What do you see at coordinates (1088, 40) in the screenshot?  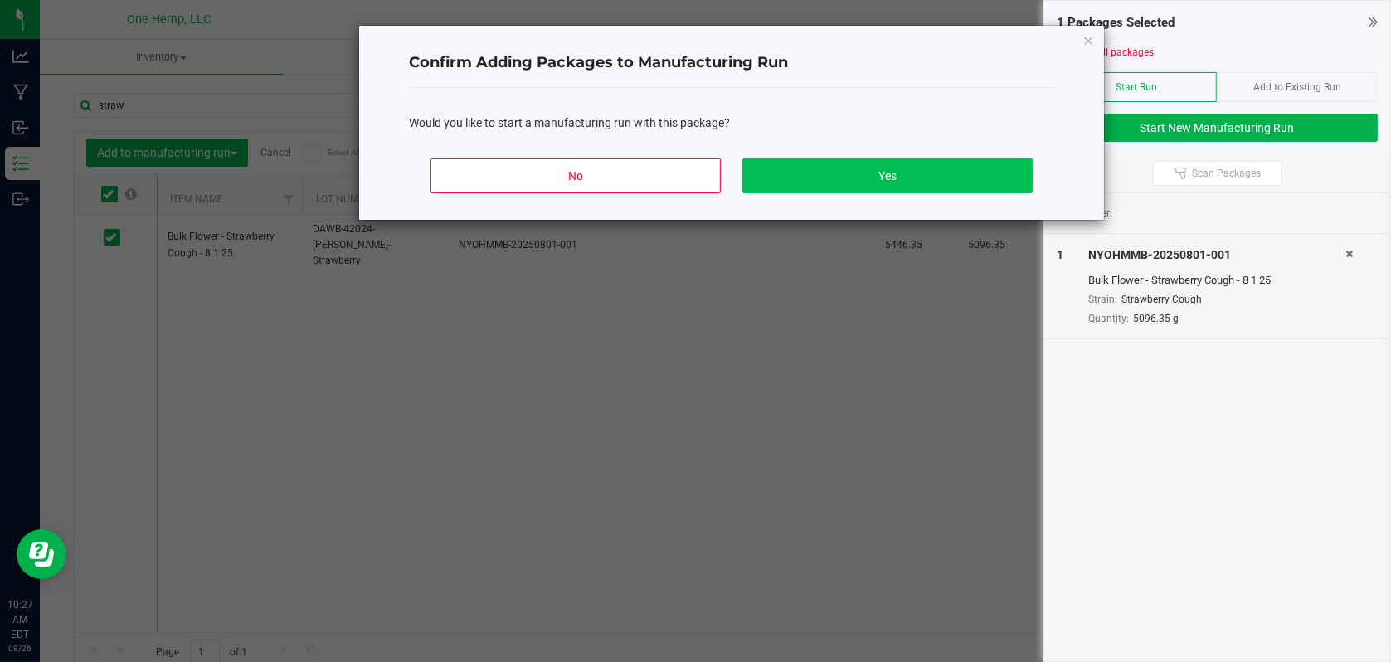 I see `button: Close` at bounding box center [1088, 40].